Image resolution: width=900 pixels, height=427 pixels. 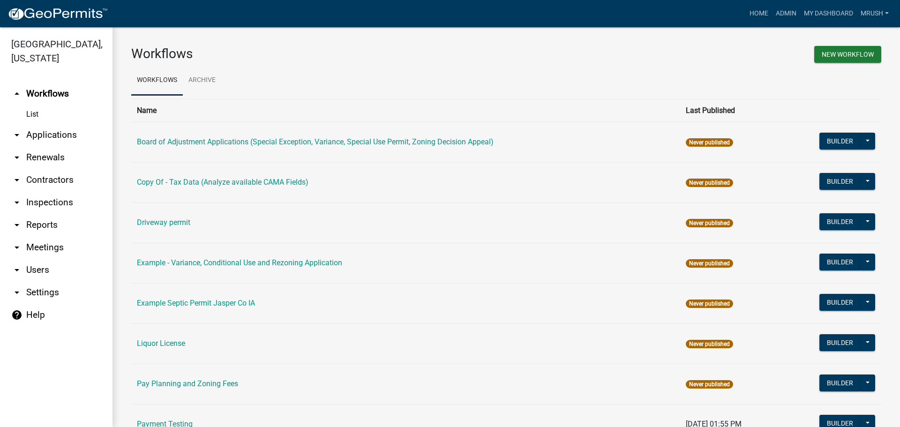 I want to click on a: Pay Planning and Zoning Fees, so click(x=188, y=383).